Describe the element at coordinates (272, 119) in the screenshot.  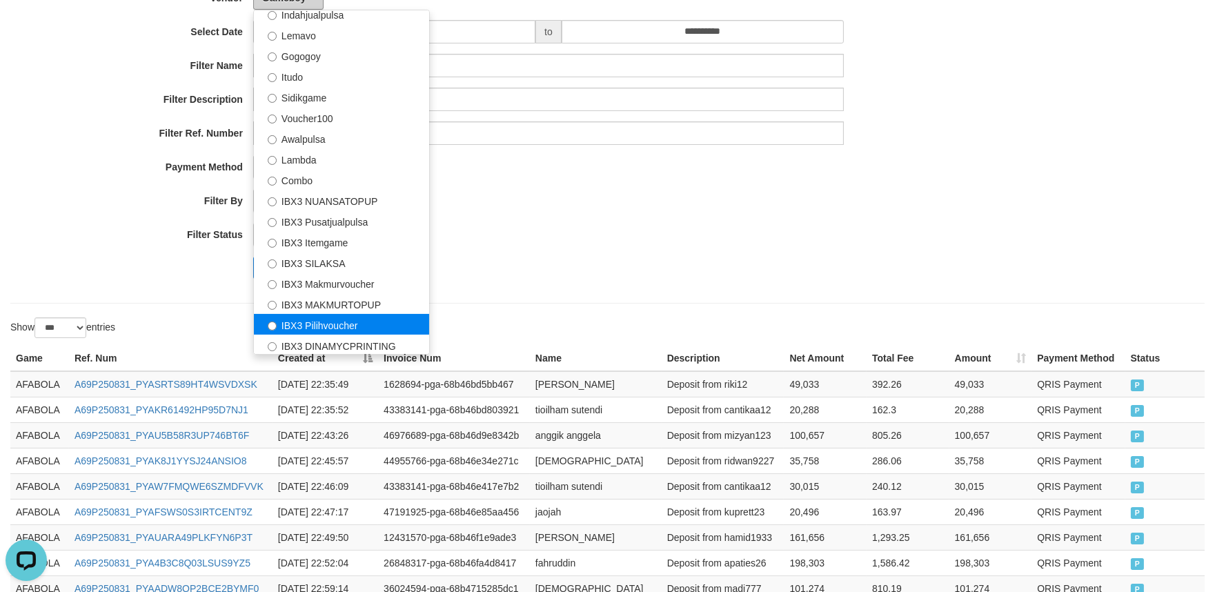
I see `input: Voucher100` at that location.